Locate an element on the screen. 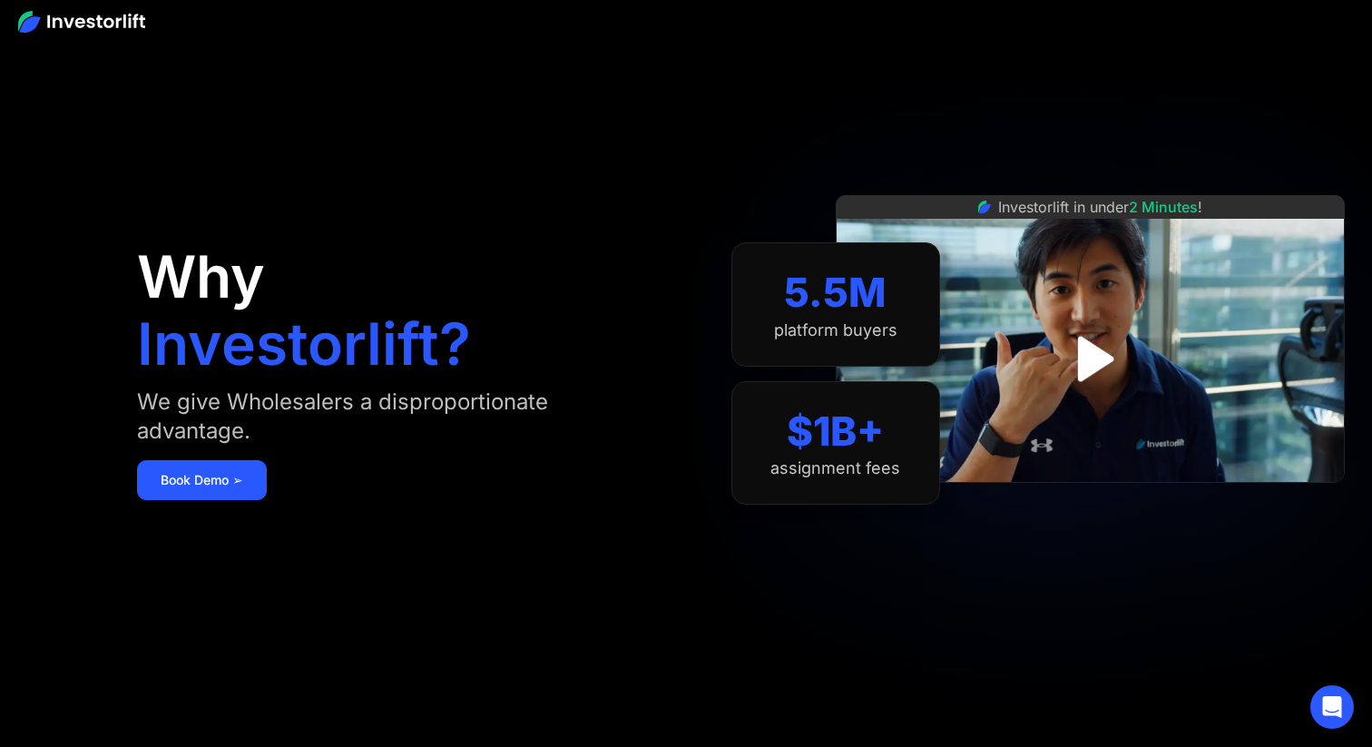  a: open lightbox is located at coordinates (1090, 359).